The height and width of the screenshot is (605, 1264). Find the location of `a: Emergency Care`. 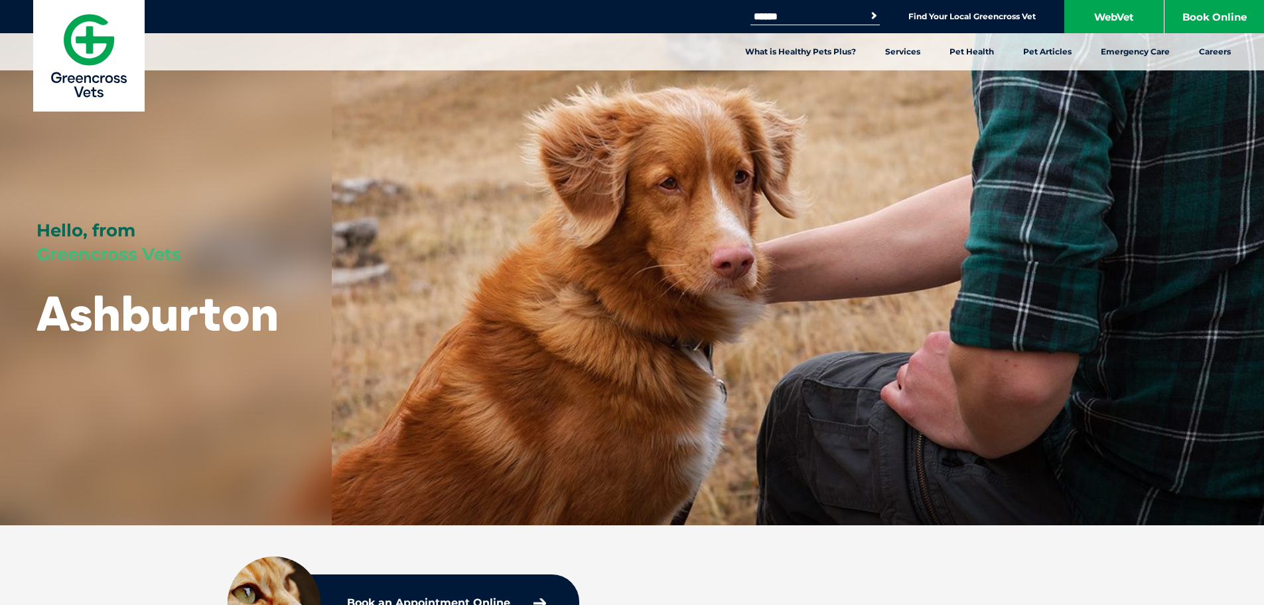

a: Emergency Care is located at coordinates (1136, 52).